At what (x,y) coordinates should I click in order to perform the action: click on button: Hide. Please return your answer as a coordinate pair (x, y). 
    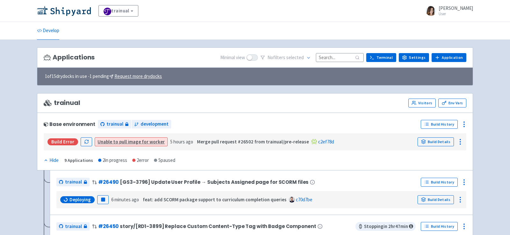
    Looking at the image, I should click on (51, 161).